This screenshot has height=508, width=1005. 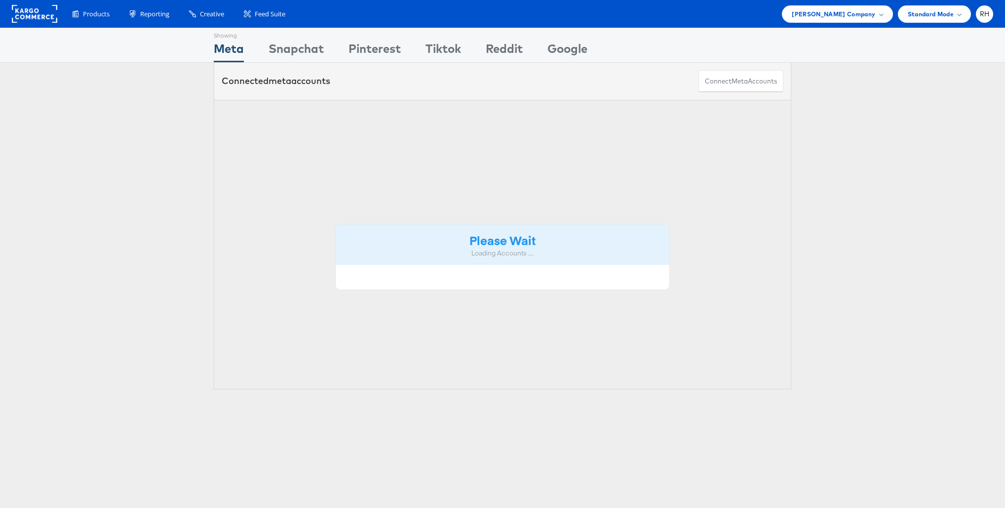 I want to click on div: Google, so click(x=567, y=51).